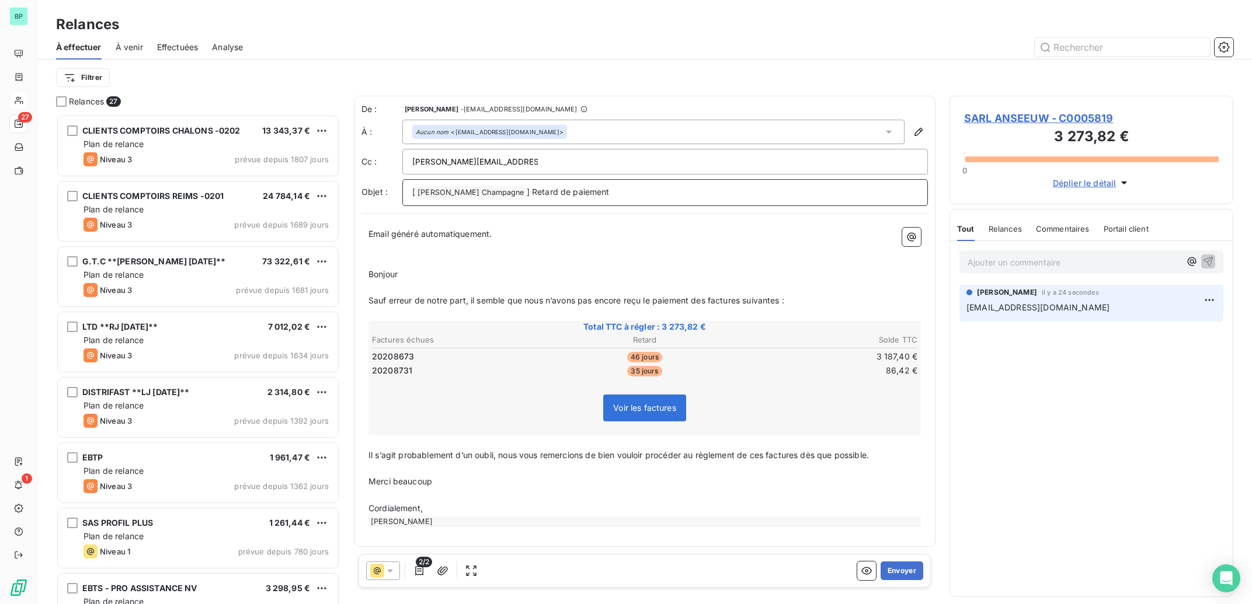  Describe the element at coordinates (462, 340) in the screenshot. I see `th: Factures échues` at that location.